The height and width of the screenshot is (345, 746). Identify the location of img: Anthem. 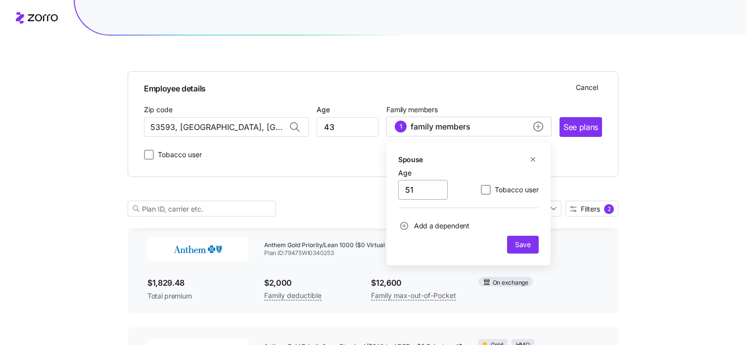
(198, 249).